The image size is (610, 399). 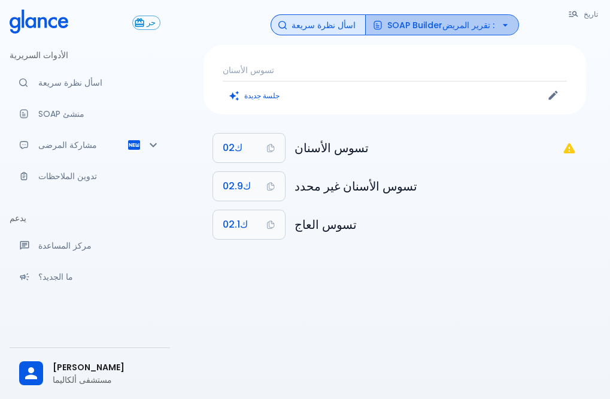 I want to click on font: ما الجديد؟, so click(x=56, y=277).